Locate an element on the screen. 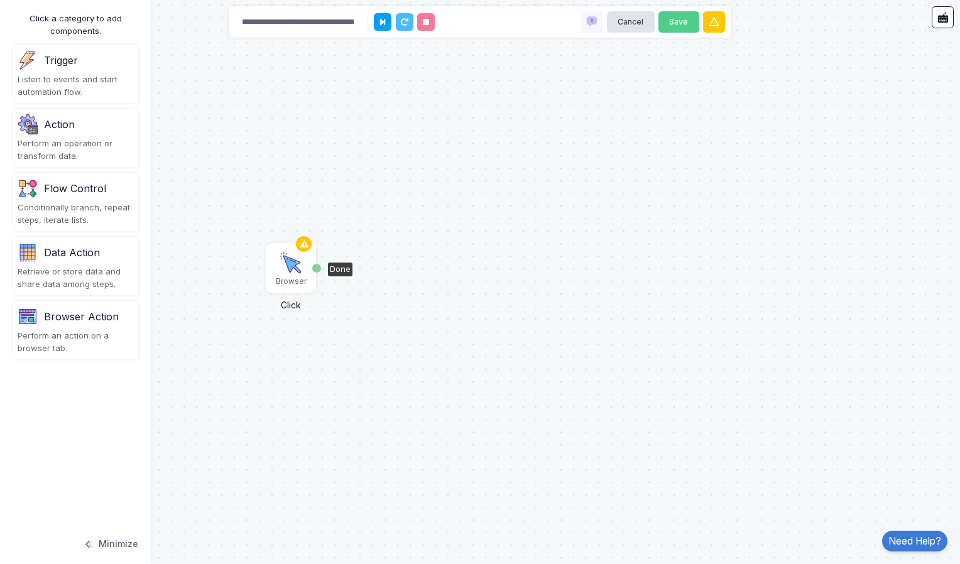  img: click-tag-v2.png is located at coordinates (291, 263).